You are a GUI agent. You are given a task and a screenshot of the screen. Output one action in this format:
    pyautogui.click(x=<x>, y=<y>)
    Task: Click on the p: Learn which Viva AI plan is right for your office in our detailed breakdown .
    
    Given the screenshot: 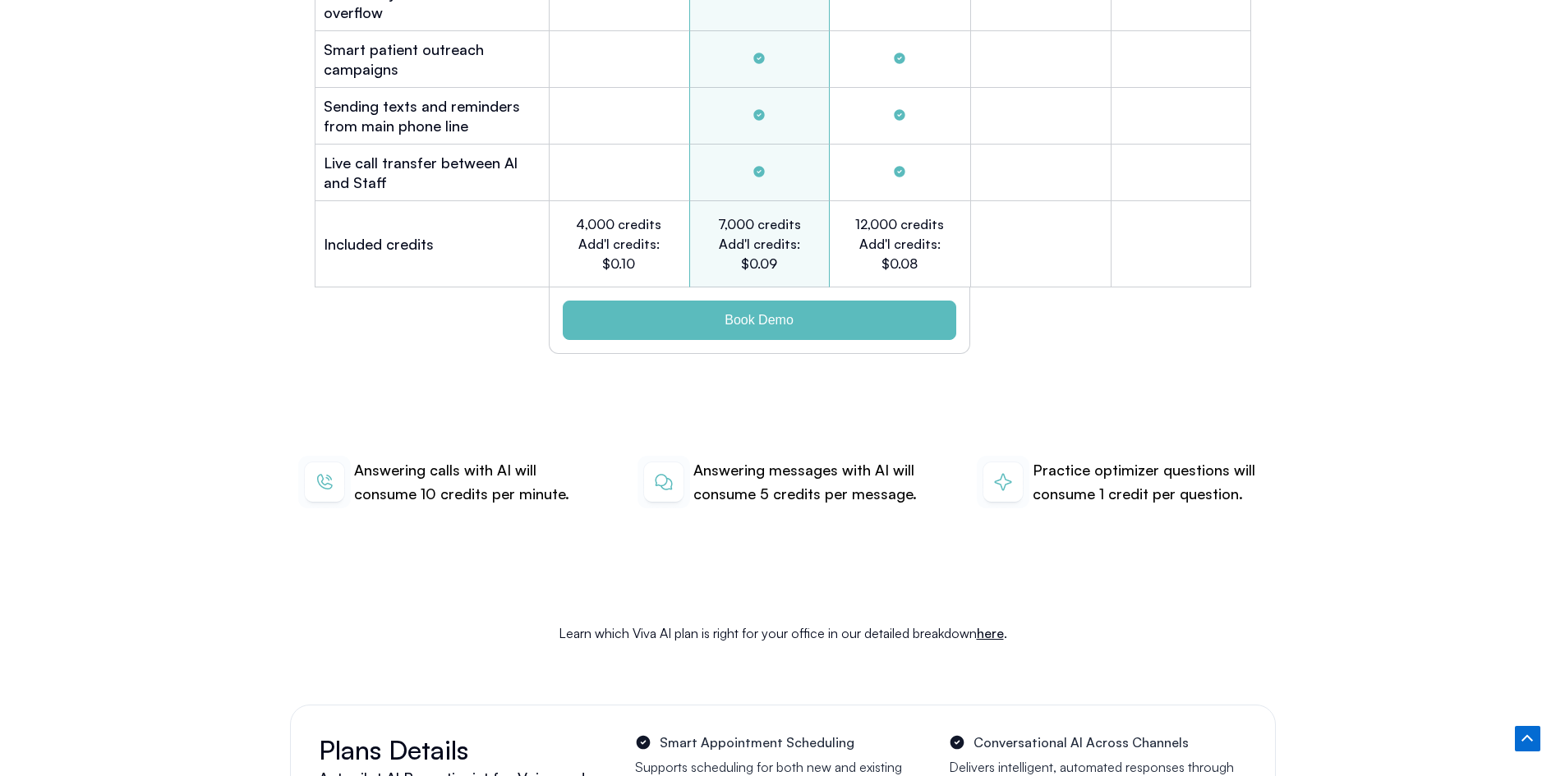 What is the action you would take?
    pyautogui.click(x=783, y=633)
    